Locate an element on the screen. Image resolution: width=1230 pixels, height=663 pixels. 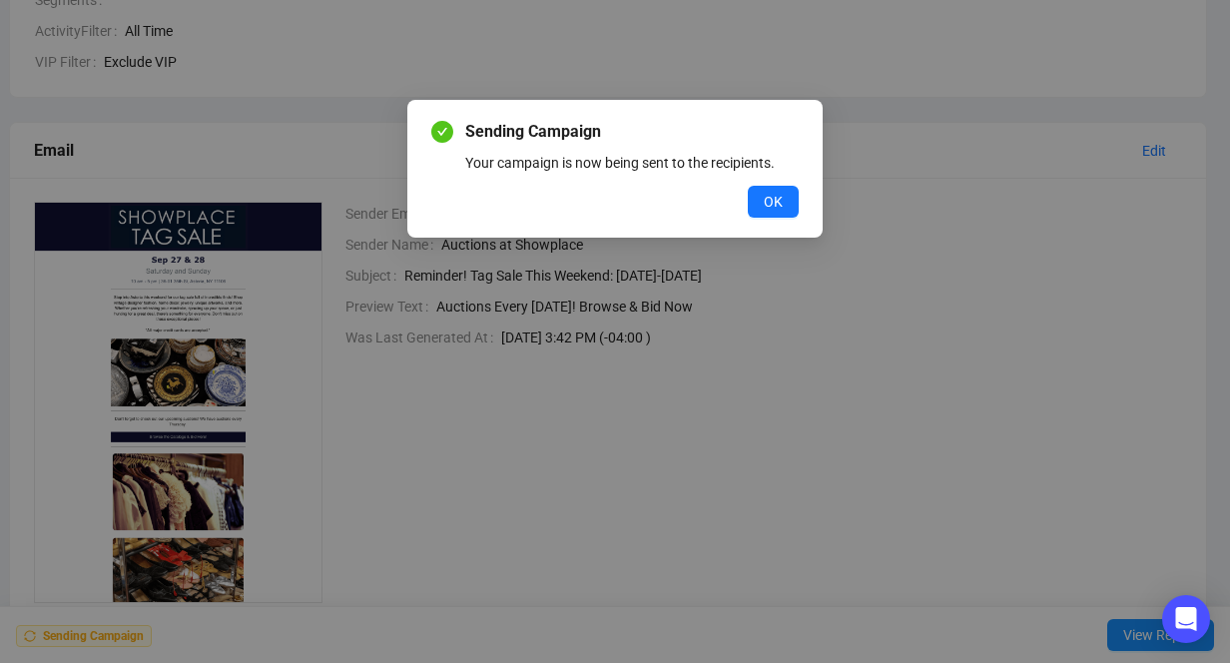
div: Your campaign is now being sent to the recipients. is located at coordinates (632, 163).